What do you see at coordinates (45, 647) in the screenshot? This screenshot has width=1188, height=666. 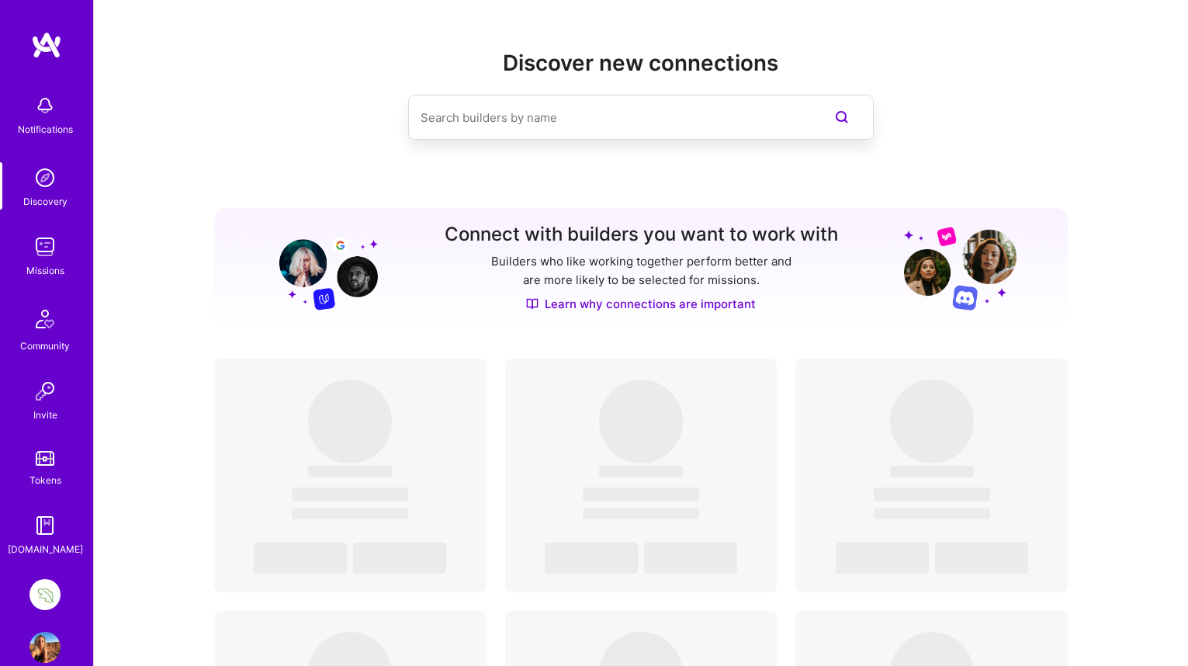 I see `a: User Avatar` at bounding box center [45, 647].